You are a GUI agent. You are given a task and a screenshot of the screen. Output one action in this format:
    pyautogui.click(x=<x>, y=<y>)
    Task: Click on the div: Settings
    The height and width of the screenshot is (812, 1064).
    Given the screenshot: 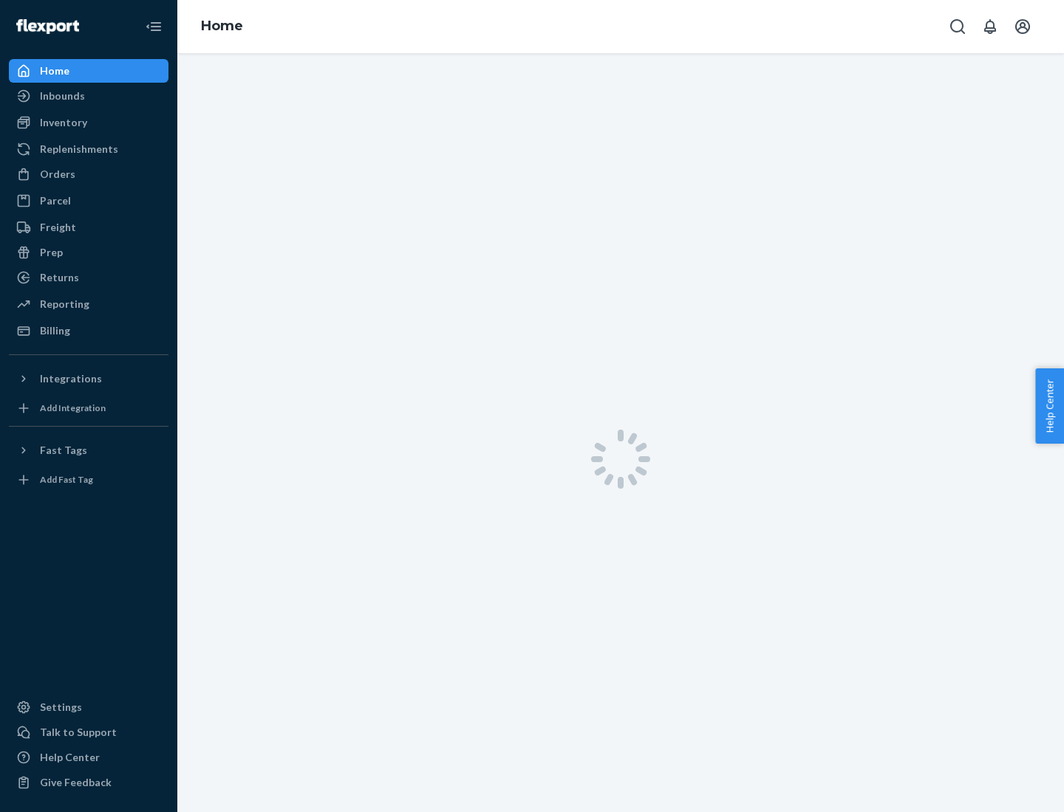 What is the action you would take?
    pyautogui.click(x=61, y=708)
    